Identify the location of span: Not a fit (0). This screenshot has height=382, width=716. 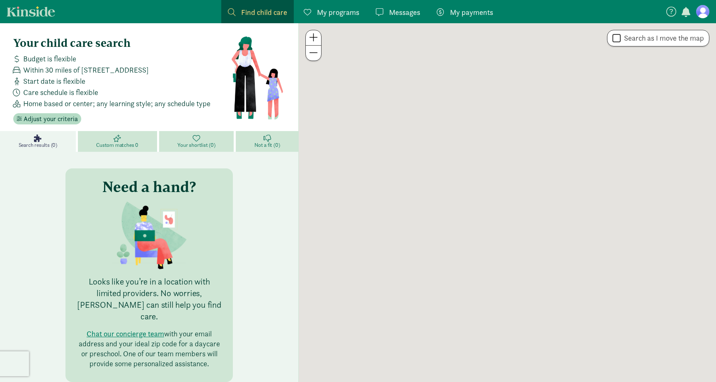
(267, 145).